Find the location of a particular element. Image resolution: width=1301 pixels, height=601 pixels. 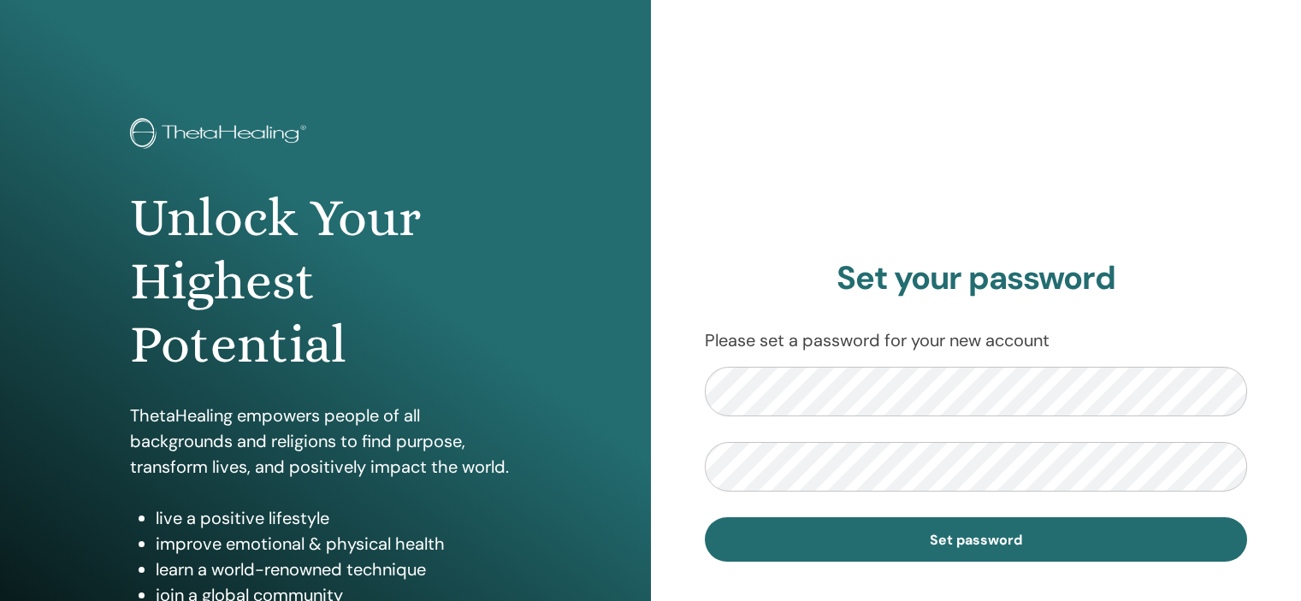

li: live a positive lifestyle is located at coordinates (338, 518).